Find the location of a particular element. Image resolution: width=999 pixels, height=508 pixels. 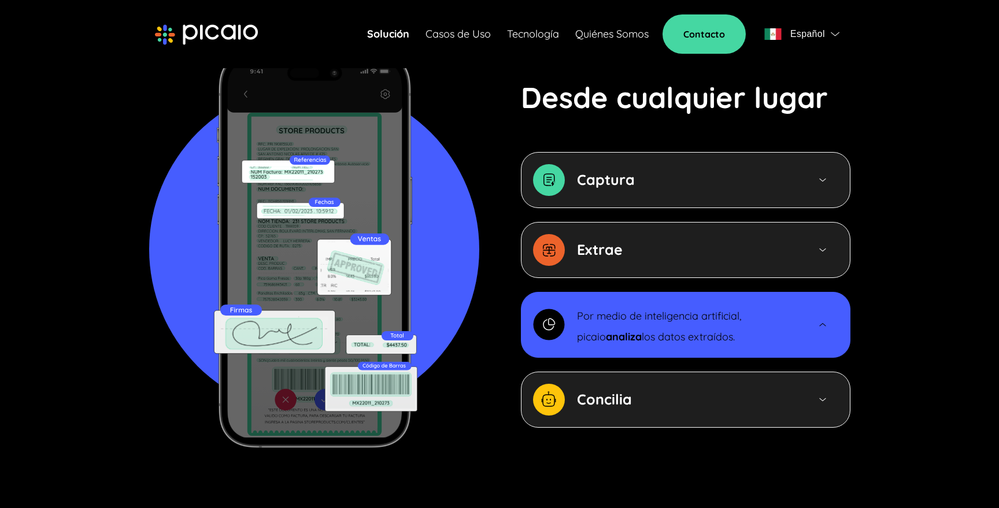

a: Quiénes Somos is located at coordinates (612, 34).